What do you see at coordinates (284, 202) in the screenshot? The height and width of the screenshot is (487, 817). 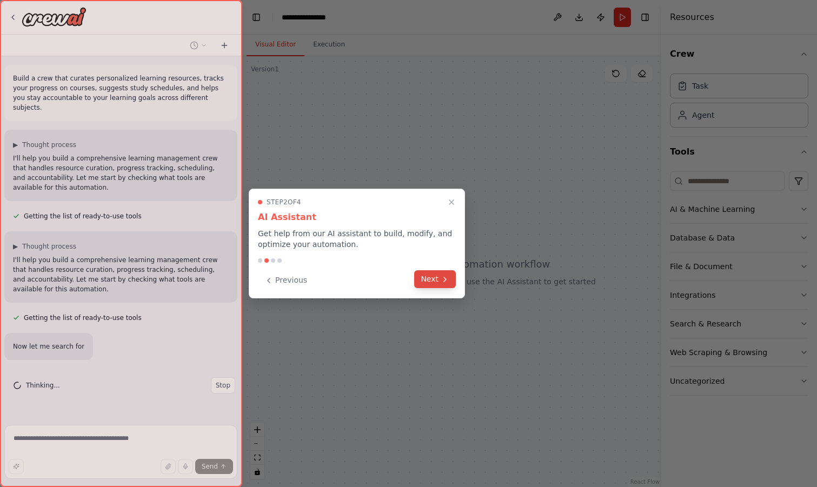 I see `span: Step 2 of 4` at bounding box center [284, 202].